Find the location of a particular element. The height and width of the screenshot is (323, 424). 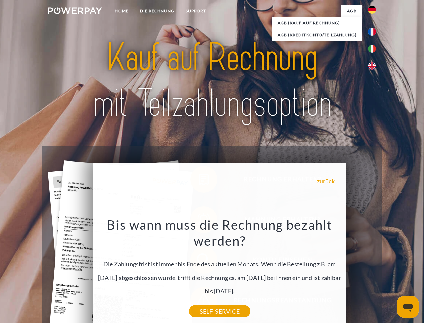

h3: Bis wann muss die Rechnung bezahlt werden? is located at coordinates (220, 233).